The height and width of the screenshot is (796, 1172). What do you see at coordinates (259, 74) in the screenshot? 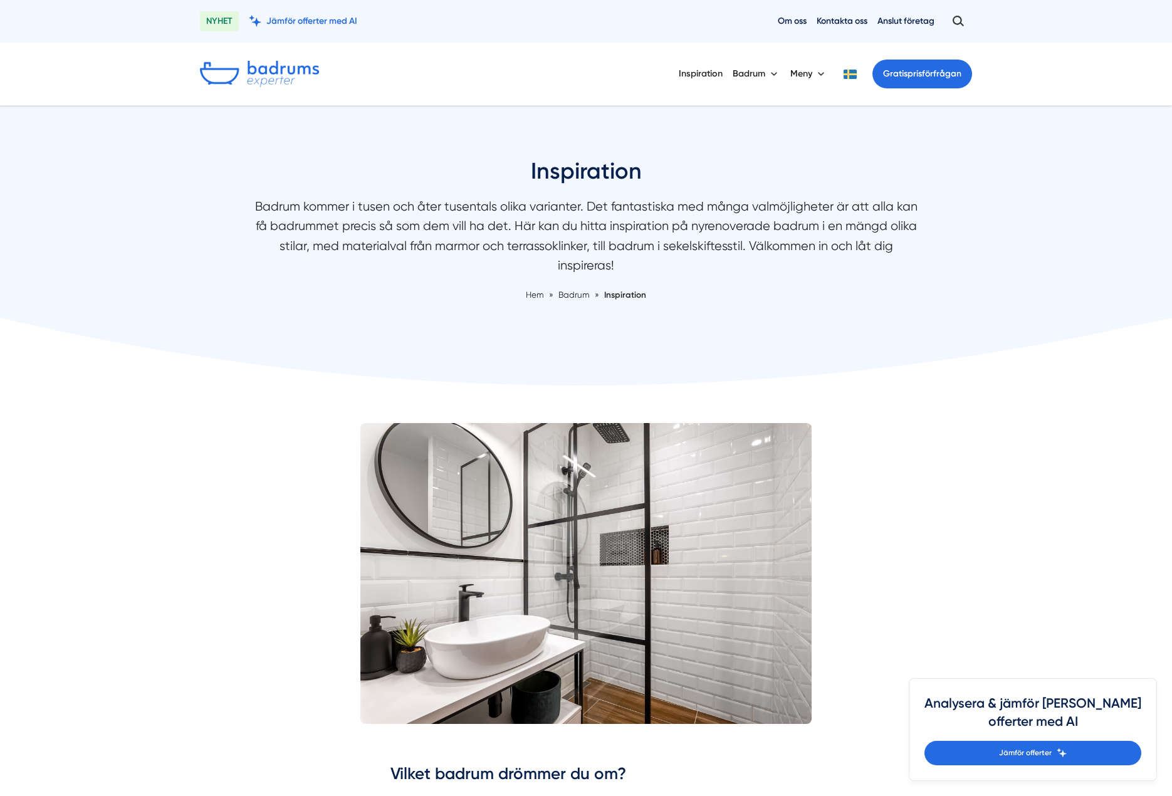
I see `img: Badrumsexperter.se logotyp` at bounding box center [259, 74].